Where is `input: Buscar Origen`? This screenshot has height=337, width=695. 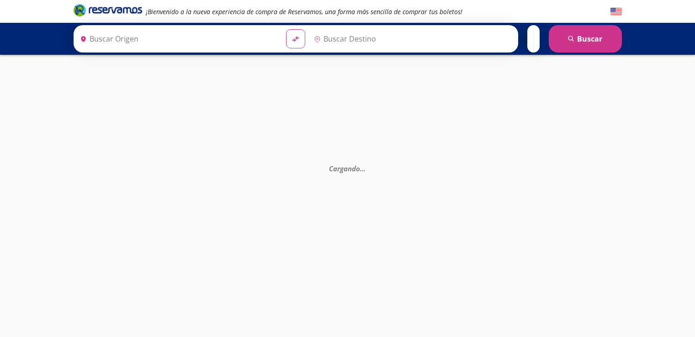 input: Buscar Origen is located at coordinates (178, 39).